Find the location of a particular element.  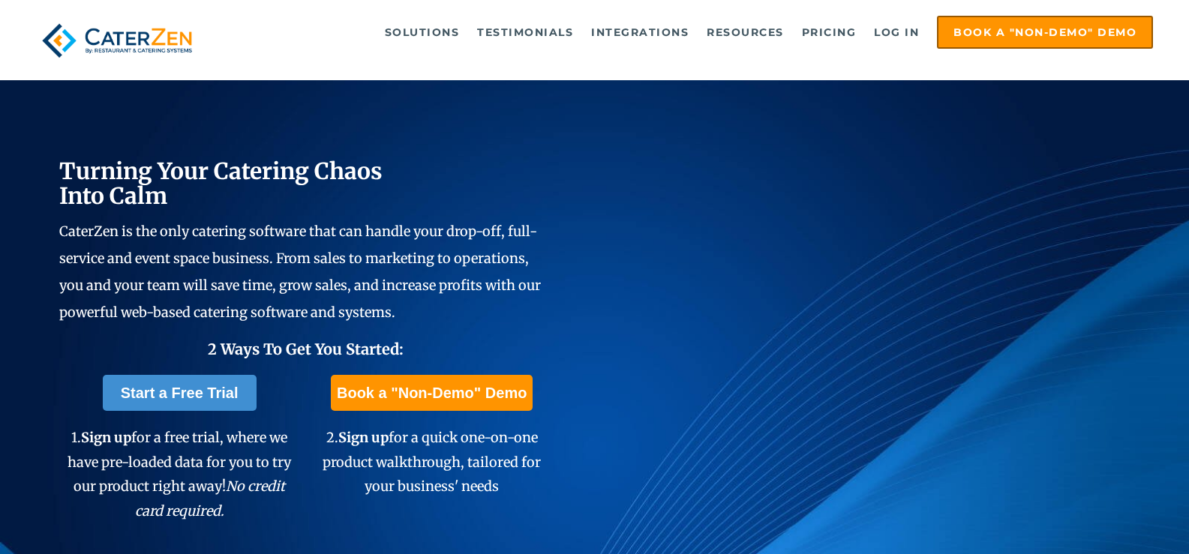

a: Start a Free Trial is located at coordinates (179, 393).